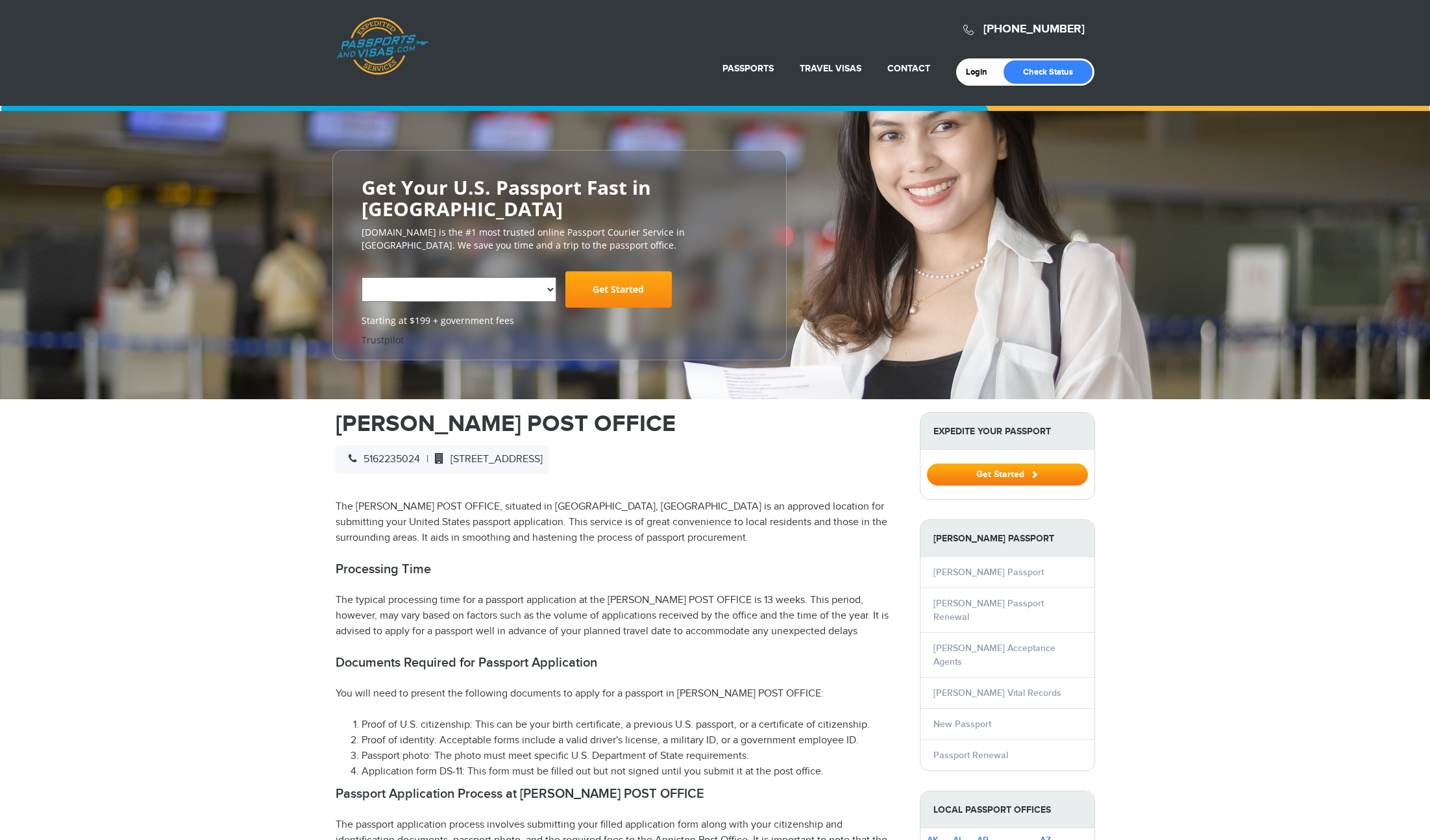  What do you see at coordinates (381, 459) in the screenshot?
I see `span: 5162235024` at bounding box center [381, 459].